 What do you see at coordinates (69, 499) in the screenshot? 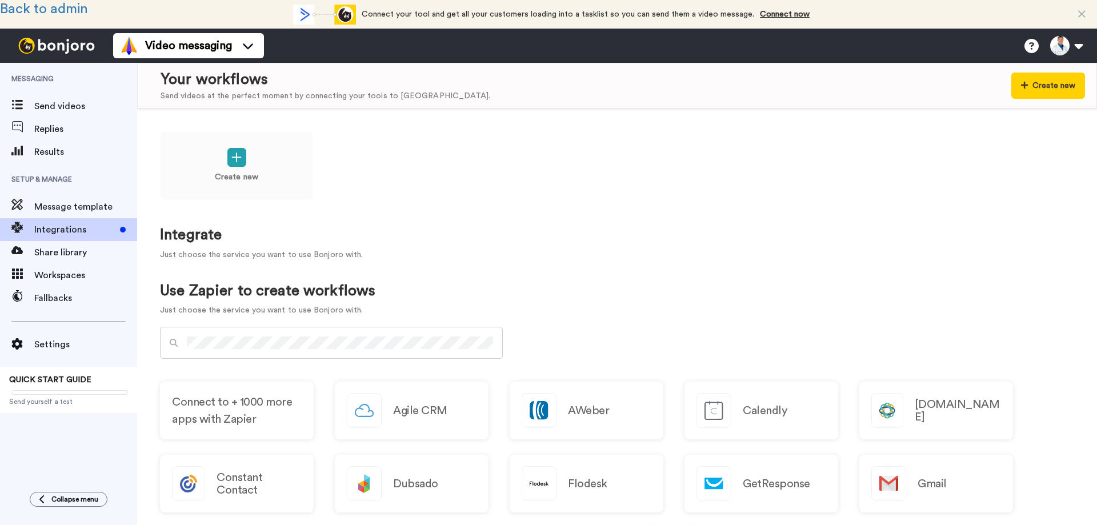
I see `button: Collapse menu` at bounding box center [69, 499].